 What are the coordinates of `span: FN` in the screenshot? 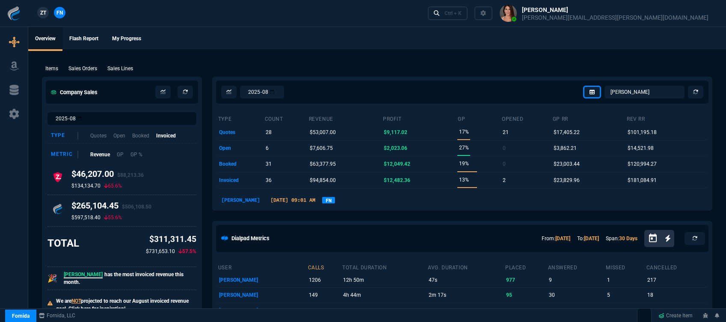 It's located at (59, 13).